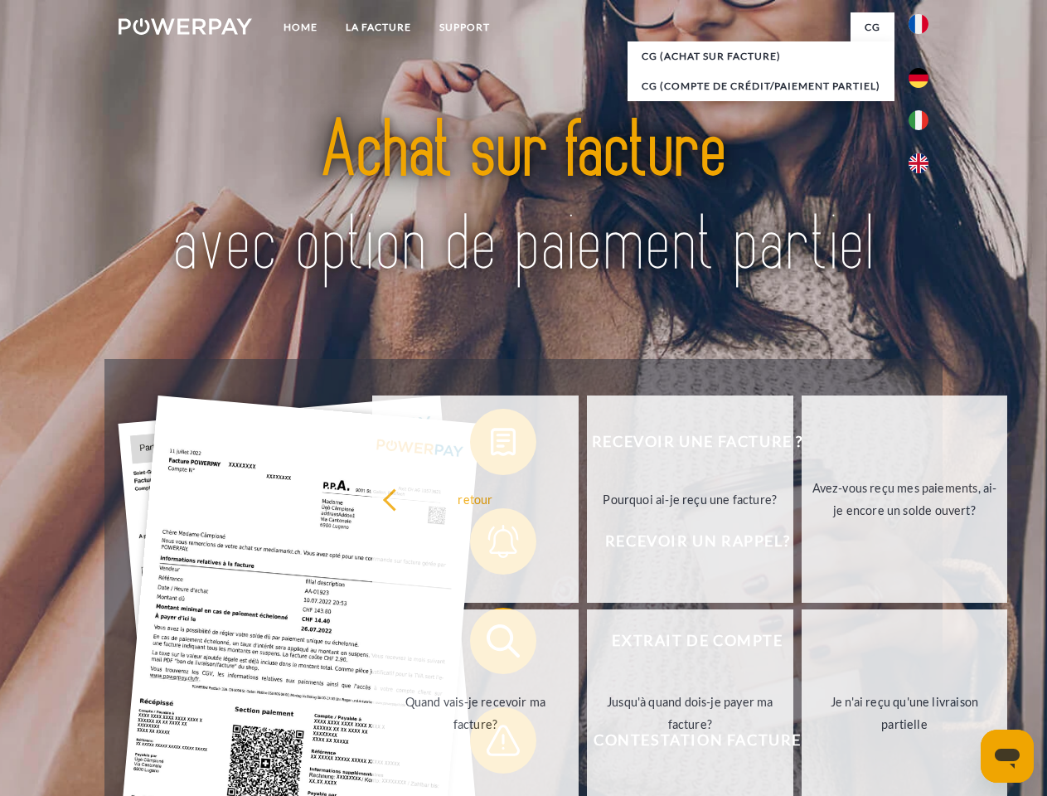 The height and width of the screenshot is (796, 1047). I want to click on div: retour, so click(475, 498).